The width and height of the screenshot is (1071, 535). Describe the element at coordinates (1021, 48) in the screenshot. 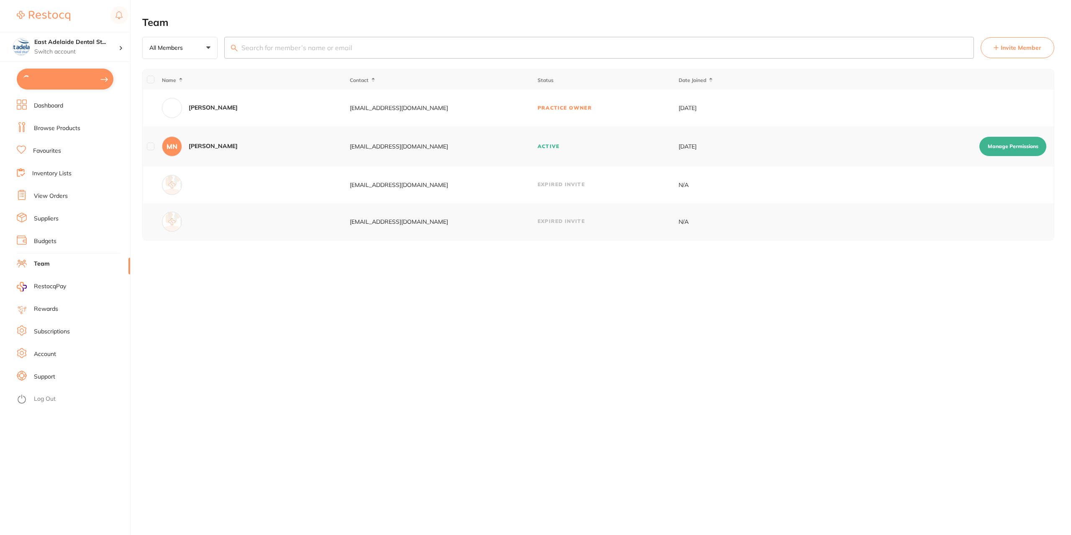

I see `span: Invite Member` at that location.